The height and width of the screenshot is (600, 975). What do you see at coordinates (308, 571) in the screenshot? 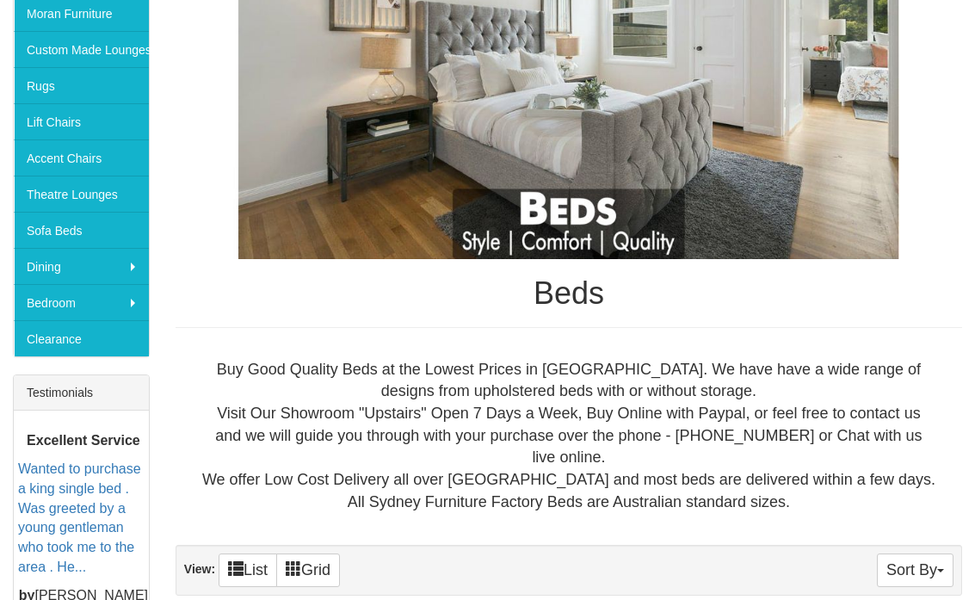
I see `a: Grid` at bounding box center [308, 571].